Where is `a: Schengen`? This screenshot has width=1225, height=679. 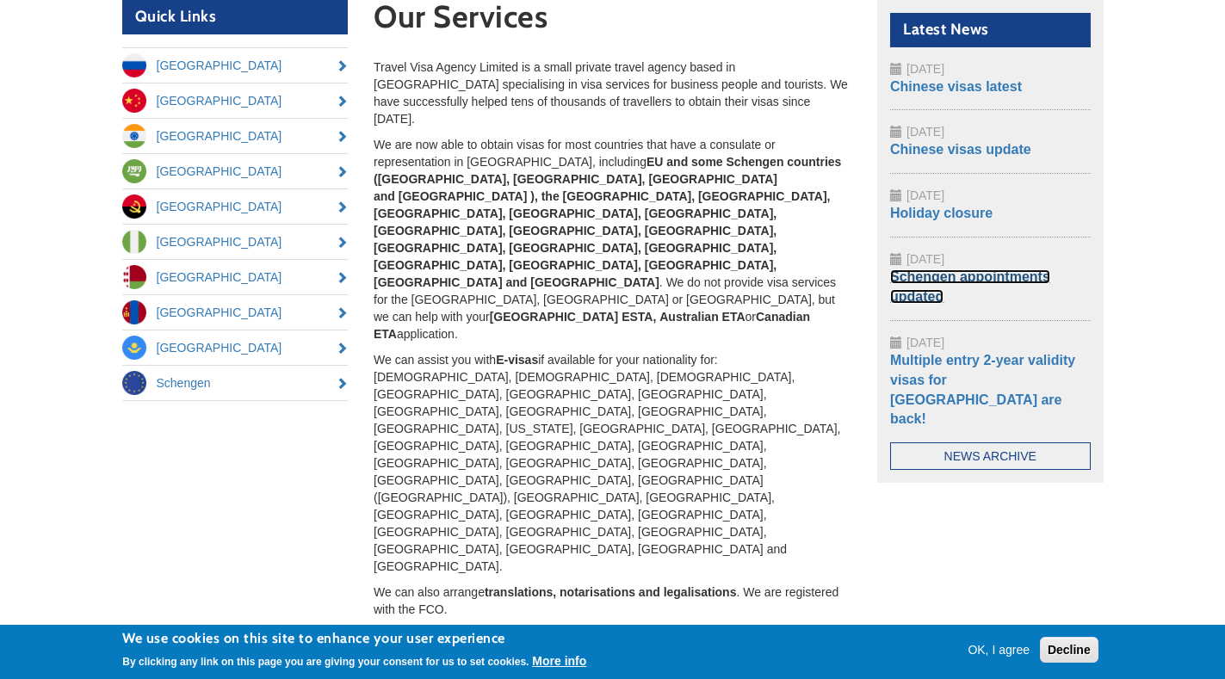 a: Schengen is located at coordinates (235, 383).